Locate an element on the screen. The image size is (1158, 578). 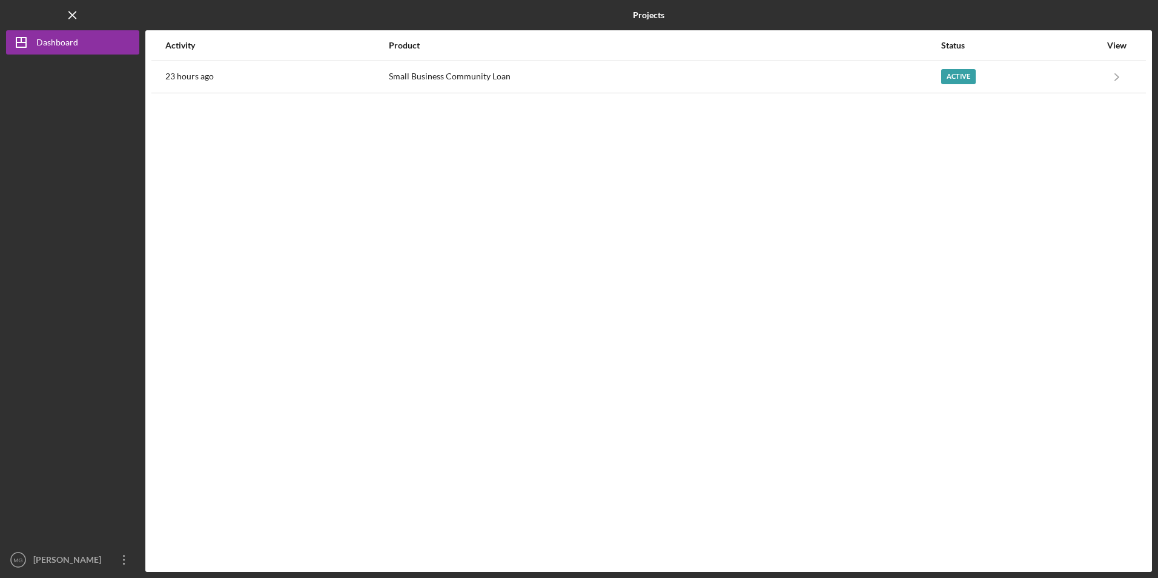
div: Status is located at coordinates (1020, 45).